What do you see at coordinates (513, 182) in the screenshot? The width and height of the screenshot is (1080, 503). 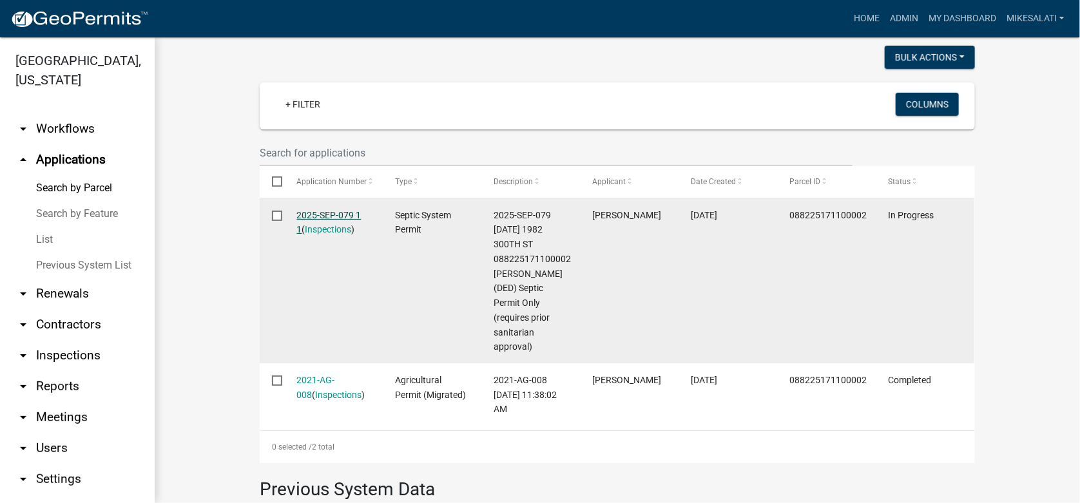 I see `span: Description` at bounding box center [513, 182].